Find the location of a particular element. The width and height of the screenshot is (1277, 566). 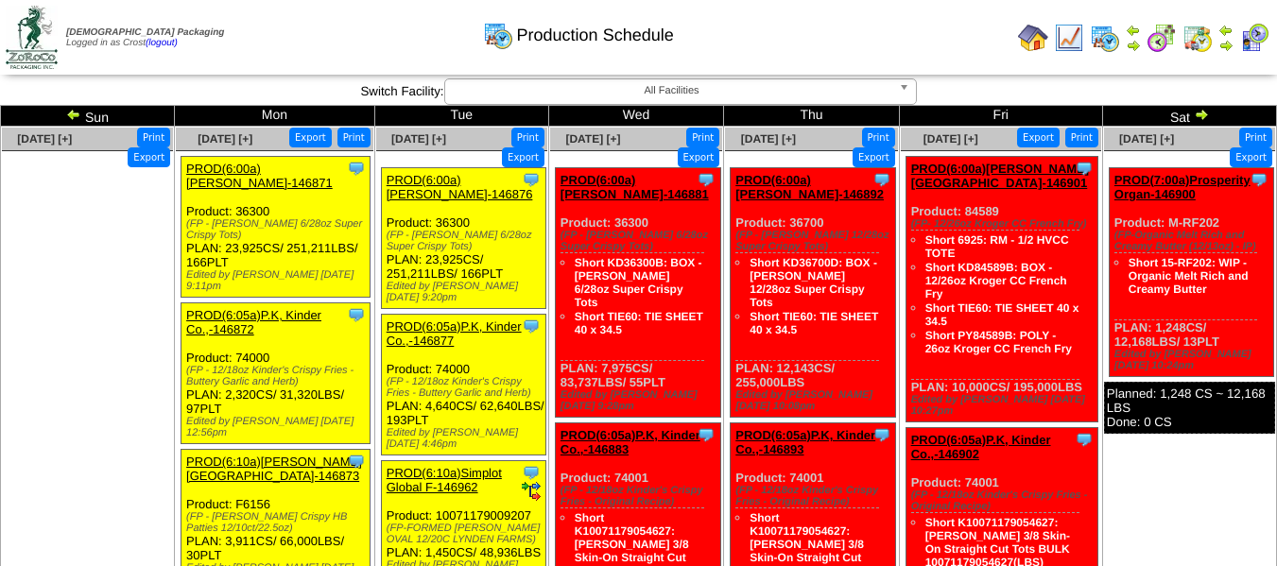

a: PROD(6:05a)P.K, Kinder Co.,-146877 is located at coordinates (454, 334).